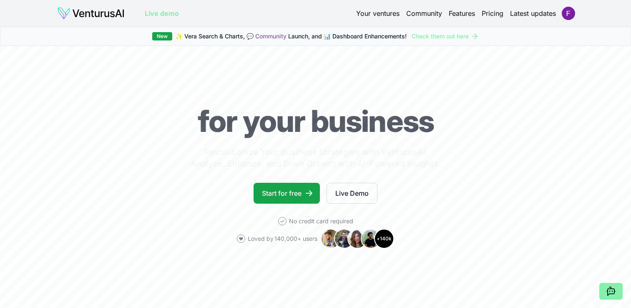 This screenshot has width=631, height=308. What do you see at coordinates (462, 13) in the screenshot?
I see `a: Features` at bounding box center [462, 13].